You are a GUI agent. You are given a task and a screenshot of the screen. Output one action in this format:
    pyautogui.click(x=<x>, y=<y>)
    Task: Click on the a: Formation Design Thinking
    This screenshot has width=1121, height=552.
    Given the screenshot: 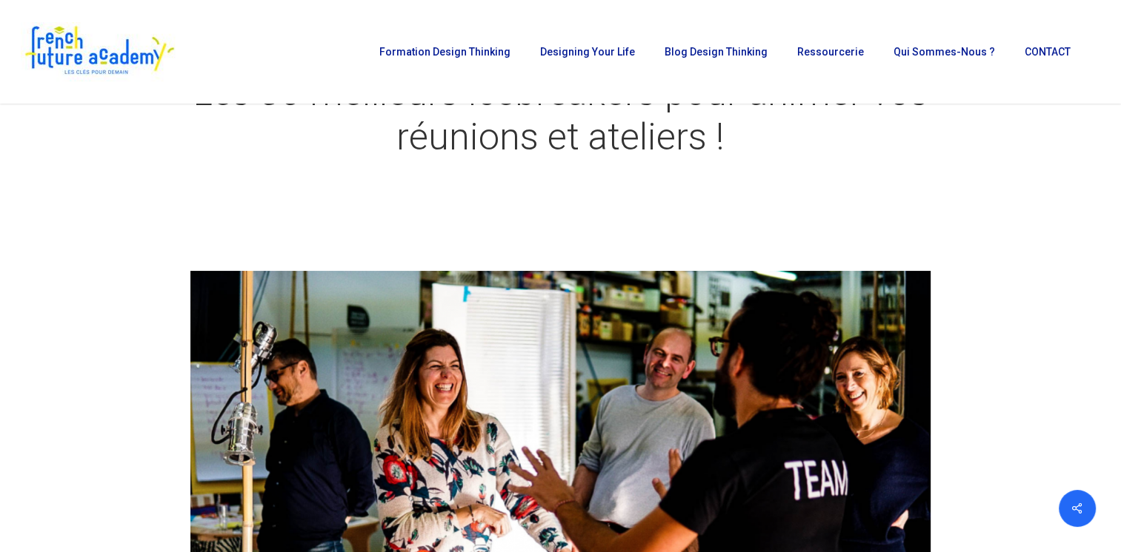 What is the action you would take?
    pyautogui.click(x=444, y=52)
    